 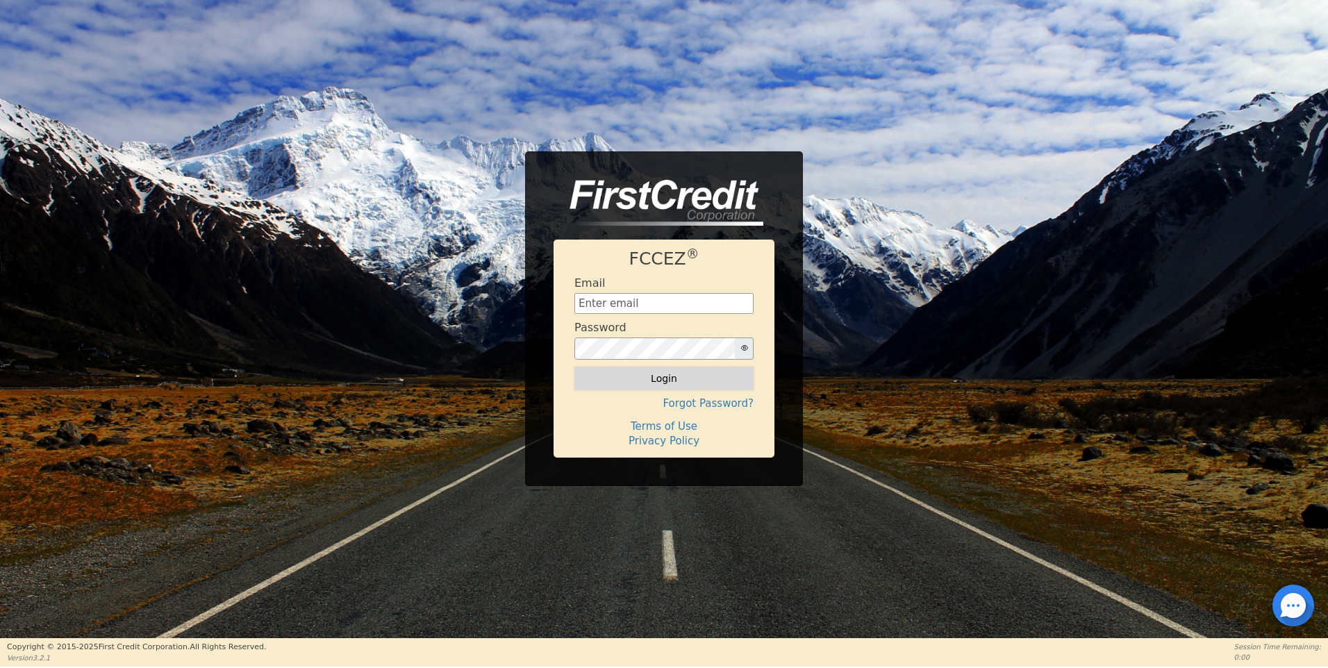 I want to click on h4: Password, so click(x=600, y=327).